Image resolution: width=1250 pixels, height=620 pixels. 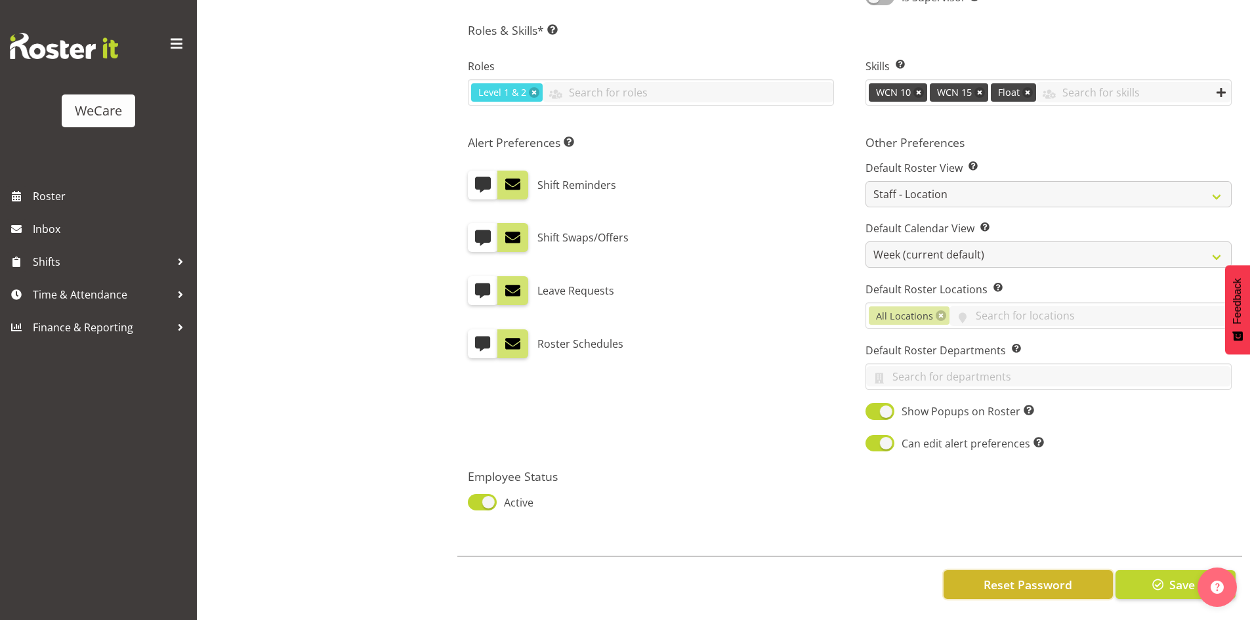 What do you see at coordinates (969, 444) in the screenshot?
I see `span: Can edit alert preferences` at bounding box center [969, 444].